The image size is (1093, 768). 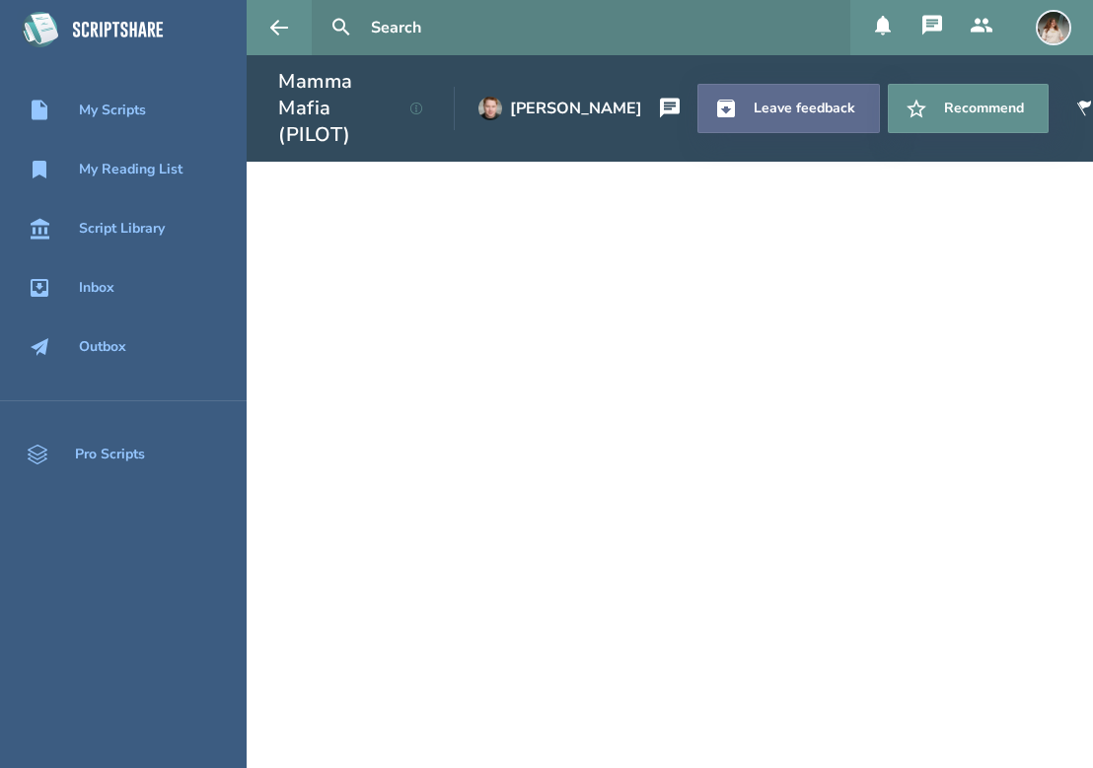 What do you see at coordinates (109, 455) in the screenshot?
I see `div: Pro Scripts` at bounding box center [109, 455].